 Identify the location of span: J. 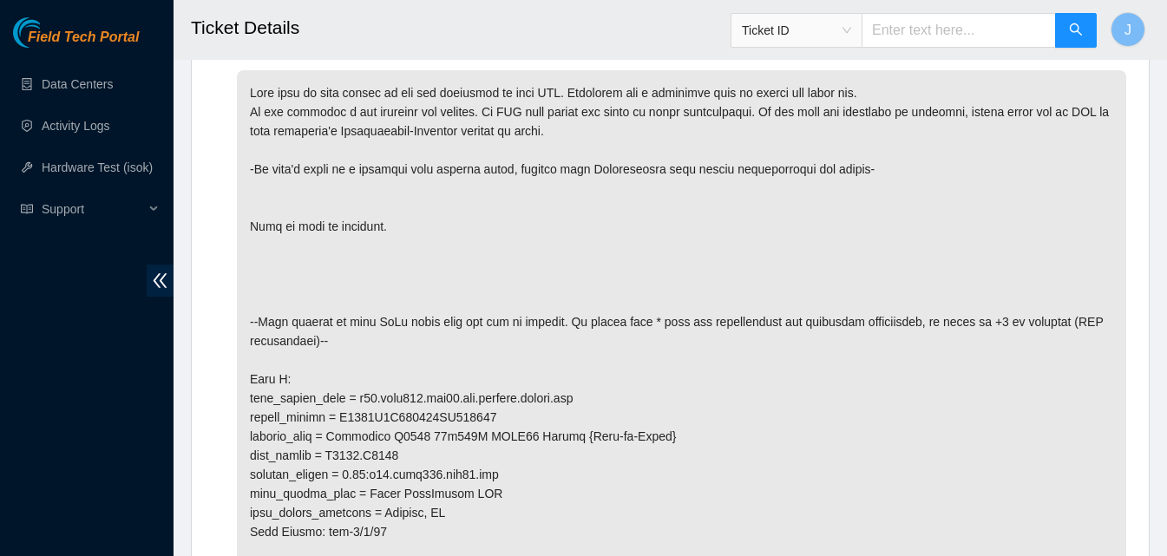
(1128, 29).